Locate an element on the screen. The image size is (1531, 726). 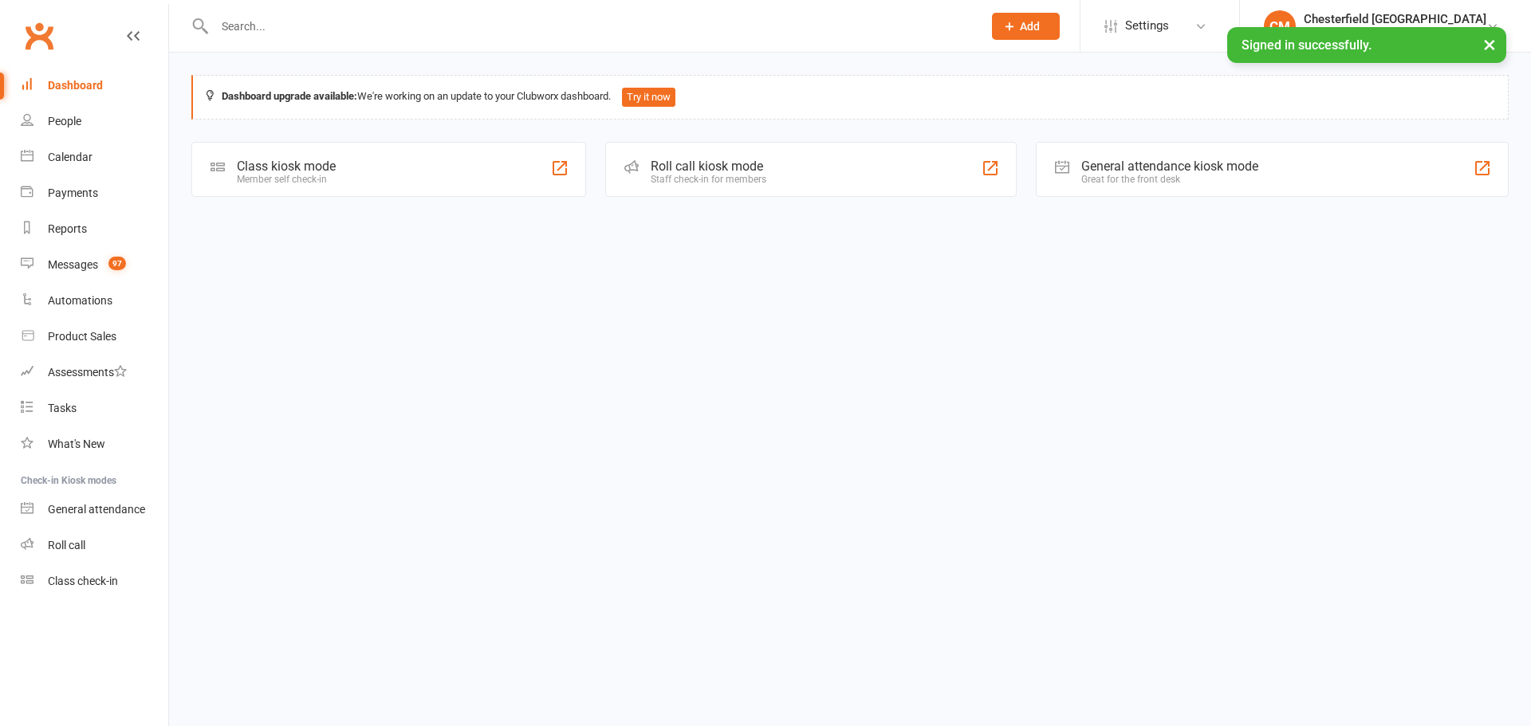
a: Payments is located at coordinates (94, 193).